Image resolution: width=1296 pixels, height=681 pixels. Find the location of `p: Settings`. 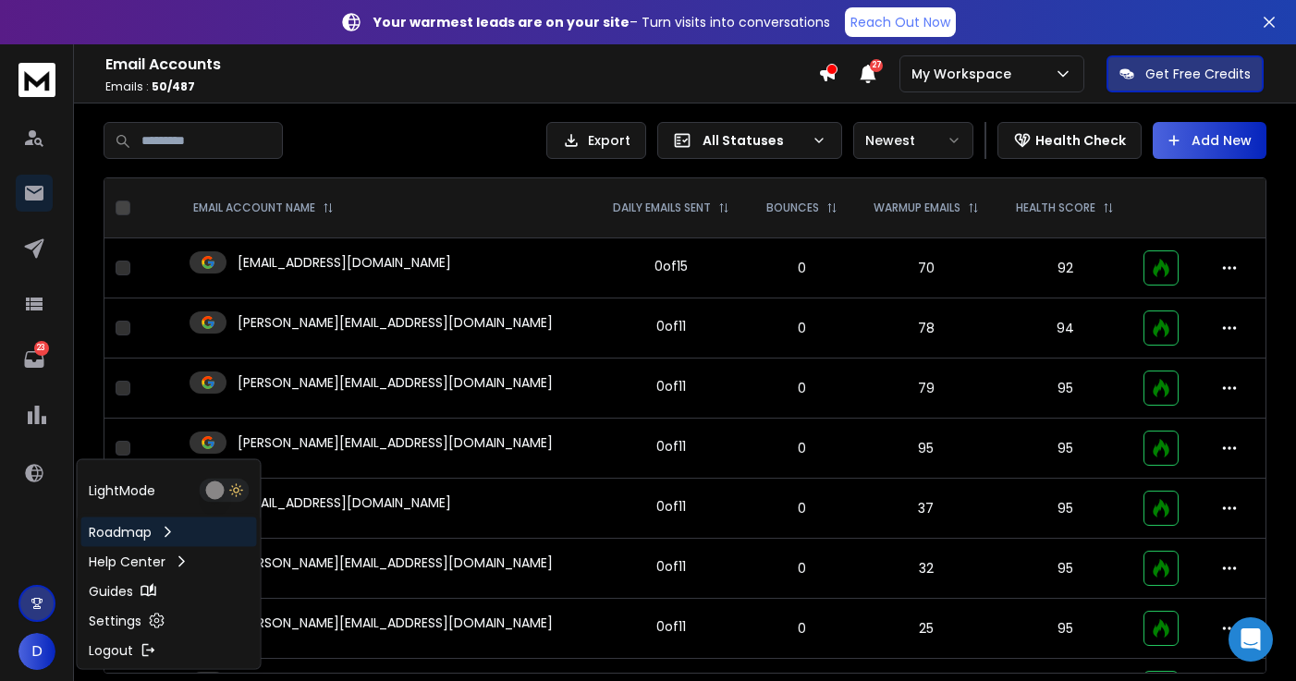

p: Settings is located at coordinates (115, 621).